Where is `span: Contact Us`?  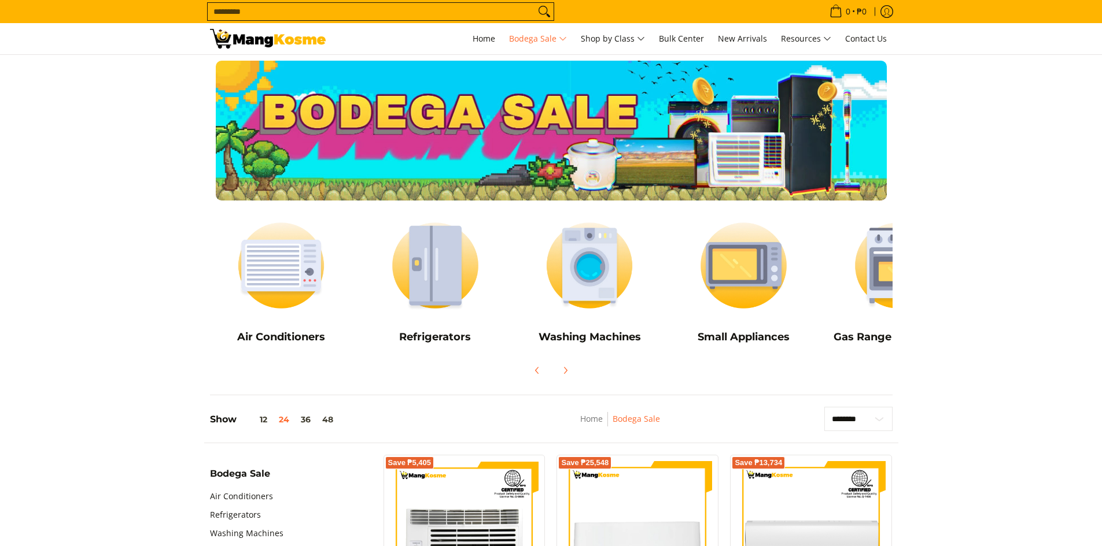
span: Contact Us is located at coordinates (866, 38).